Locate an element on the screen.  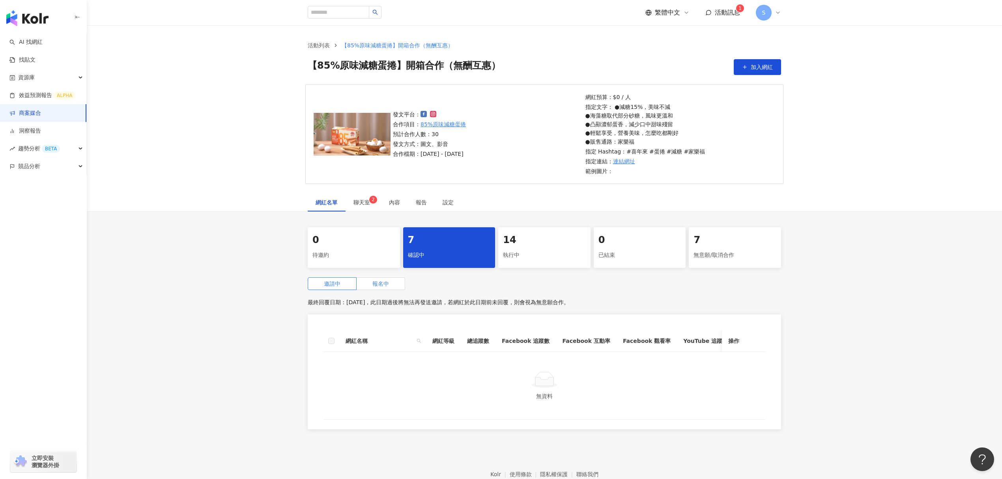
span: 活動訊息 is located at coordinates (727, 12).